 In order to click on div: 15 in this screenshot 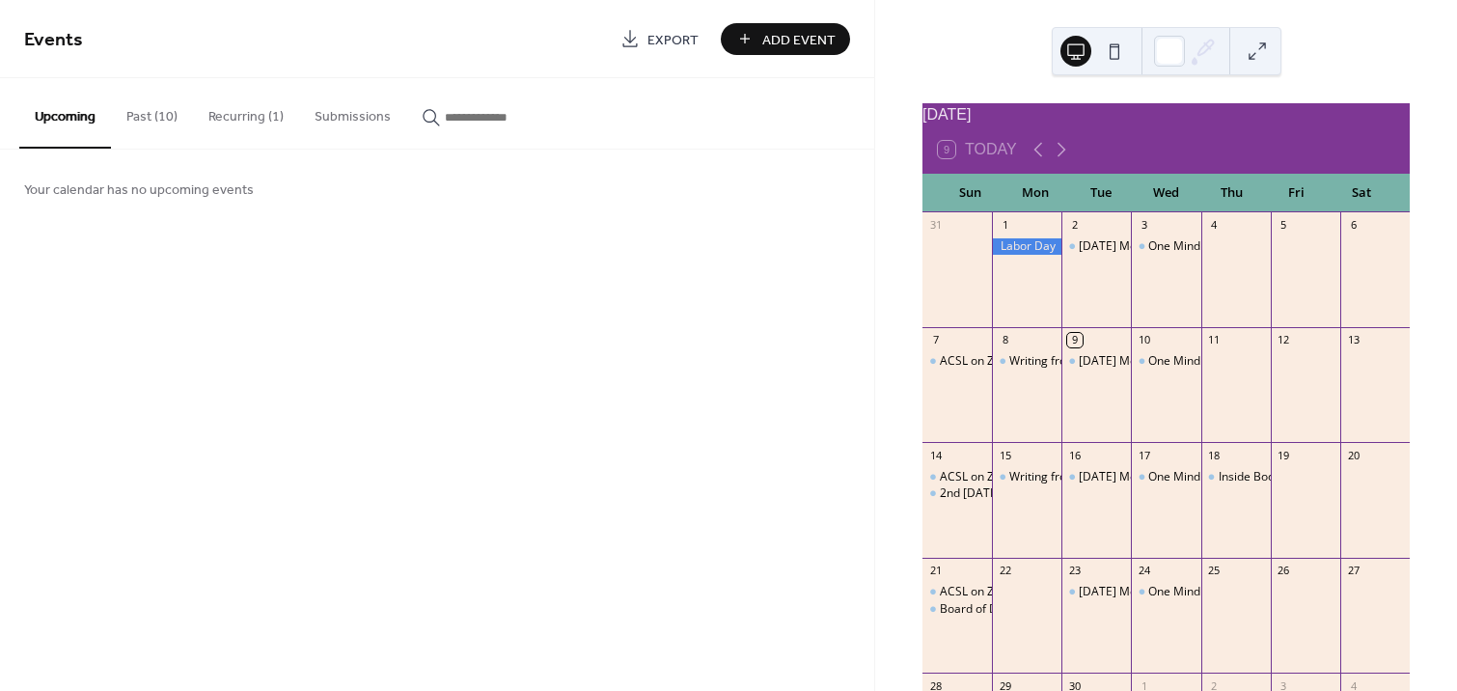, I will do `click(1004, 454)`.